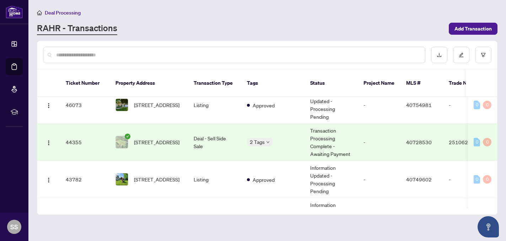  Describe the element at coordinates (149, 83) in the screenshot. I see `th: Property Address` at that location.